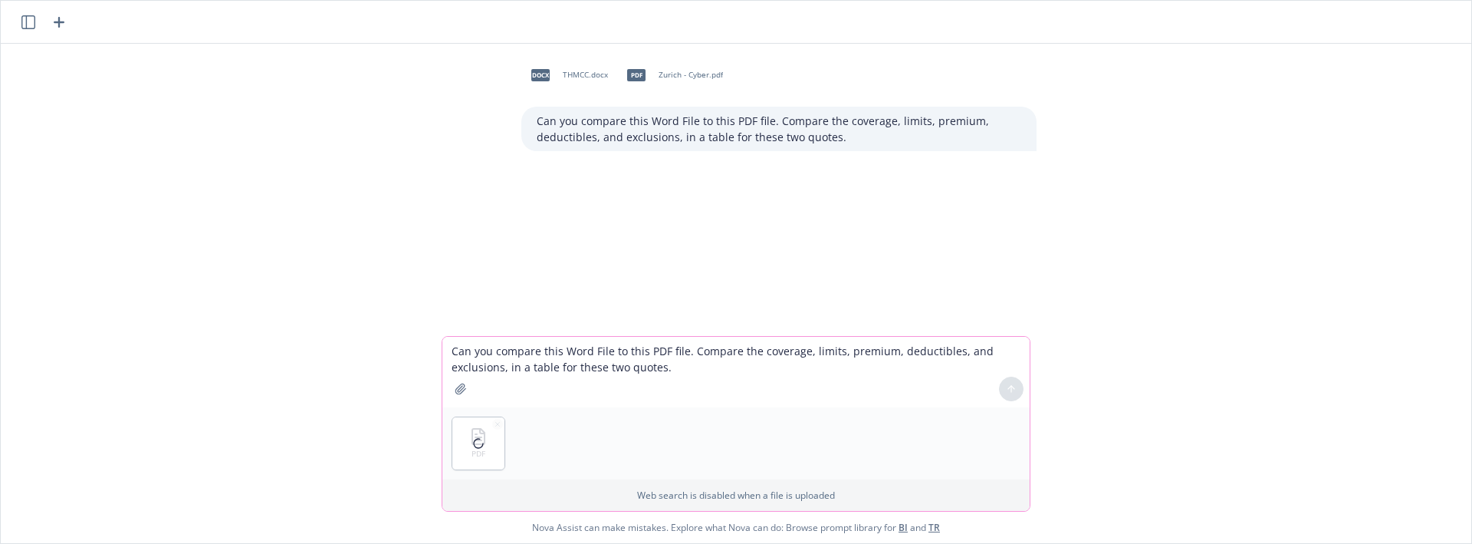 The height and width of the screenshot is (544, 1472). I want to click on span: docx, so click(541, 74).